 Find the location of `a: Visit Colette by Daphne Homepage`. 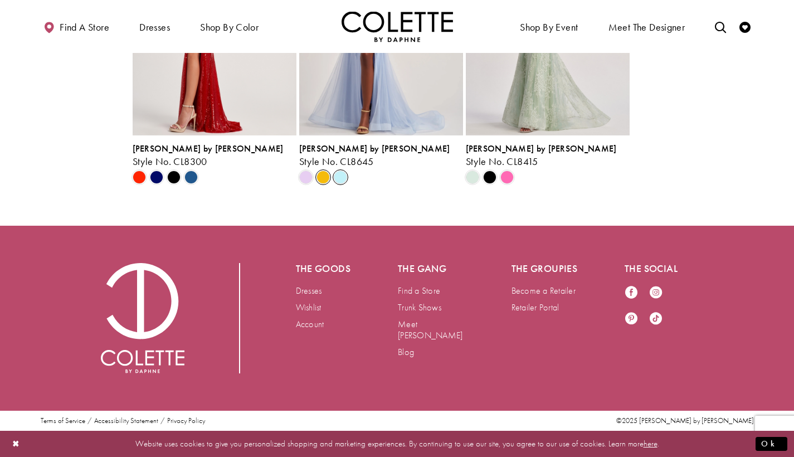

a: Visit Colette by Daphne Homepage is located at coordinates (143, 318).